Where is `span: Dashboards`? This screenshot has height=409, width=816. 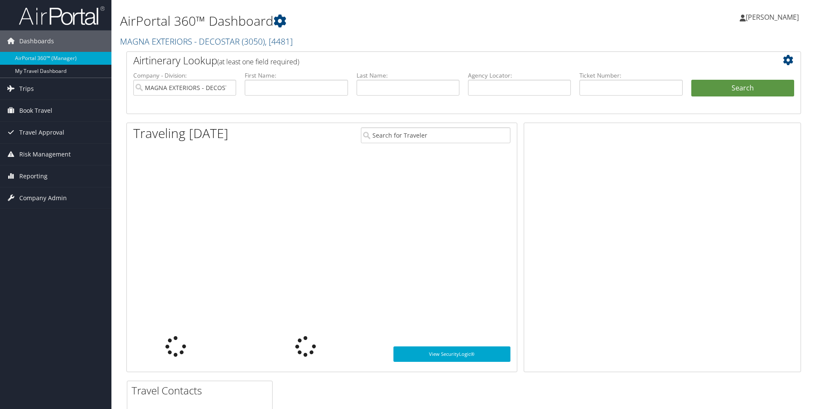 span: Dashboards is located at coordinates (36, 41).